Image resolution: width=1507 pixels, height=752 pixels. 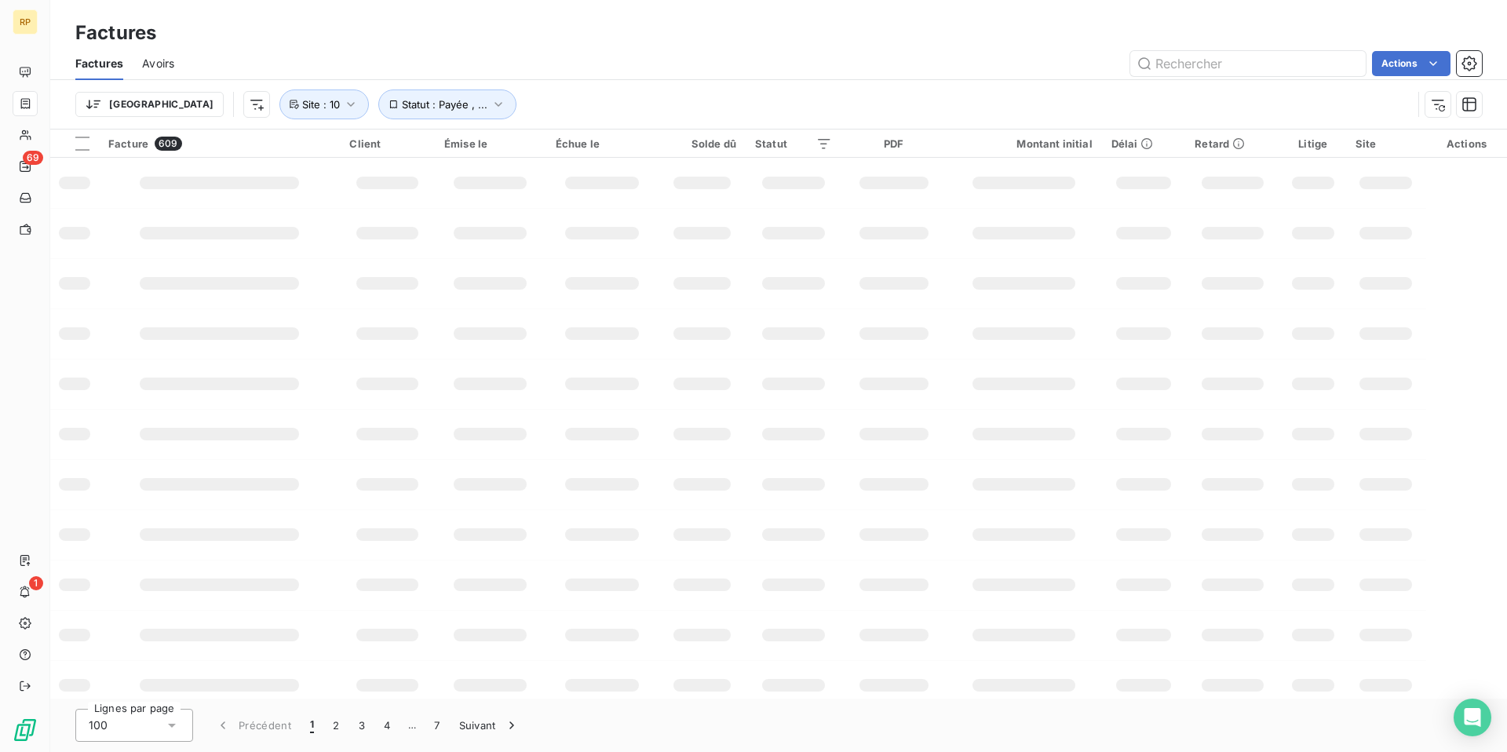 What do you see at coordinates (128, 144) in the screenshot?
I see `span: Facture` at bounding box center [128, 144].